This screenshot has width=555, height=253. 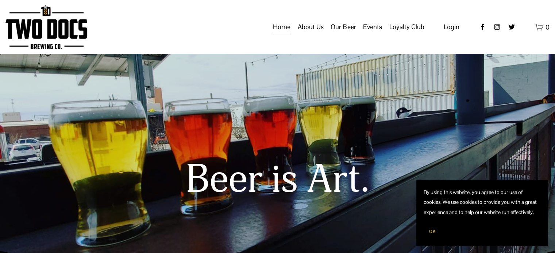 What do you see at coordinates (432, 232) in the screenshot?
I see `button: OK` at bounding box center [432, 232].